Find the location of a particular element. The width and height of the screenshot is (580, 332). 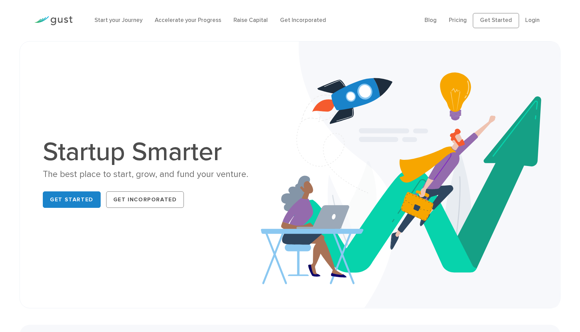

h1: Startup Smarter is located at coordinates (161, 152).